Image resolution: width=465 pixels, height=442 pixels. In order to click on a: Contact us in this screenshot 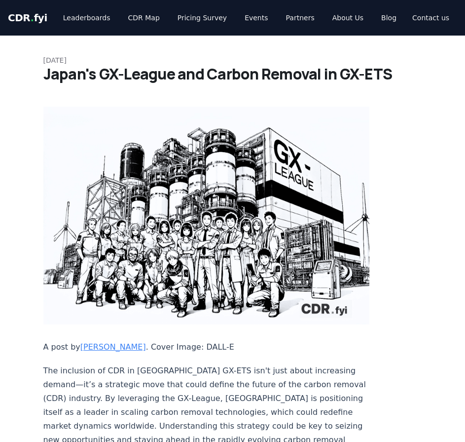, I will do `click(431, 18)`.